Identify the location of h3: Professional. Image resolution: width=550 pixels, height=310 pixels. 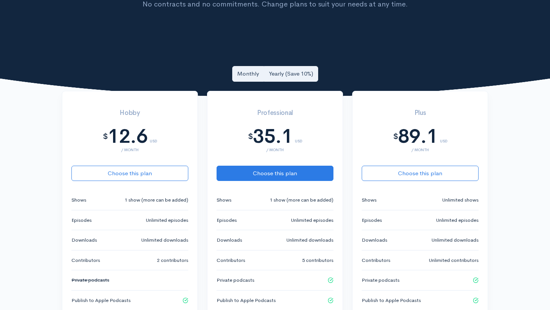
(275, 113).